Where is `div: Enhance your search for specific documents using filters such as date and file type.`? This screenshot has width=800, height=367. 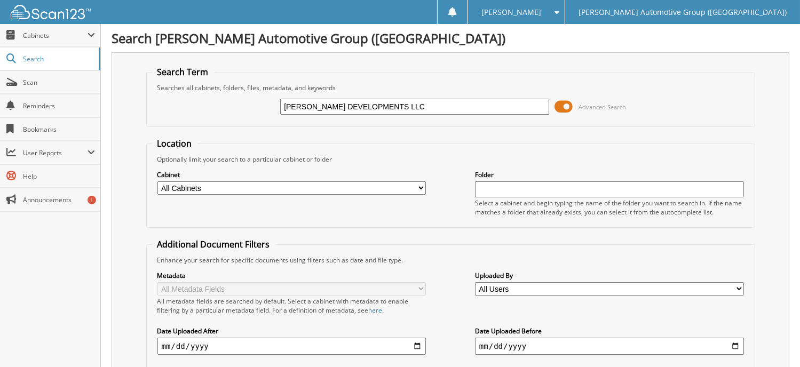 div: Enhance your search for specific documents using filters such as date and file type. is located at coordinates (450, 260).